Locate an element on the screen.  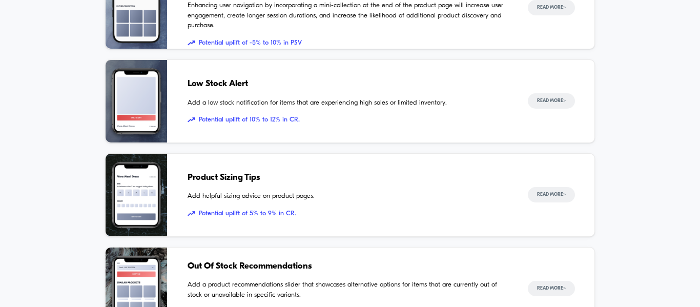
span: Potential uplift of -5% to 10% in PSV is located at coordinates (347, 43).